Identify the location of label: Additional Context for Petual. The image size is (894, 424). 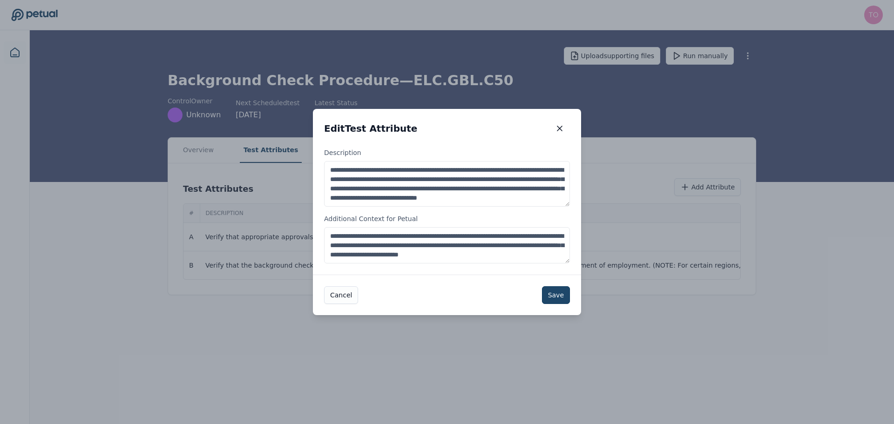
(447, 239).